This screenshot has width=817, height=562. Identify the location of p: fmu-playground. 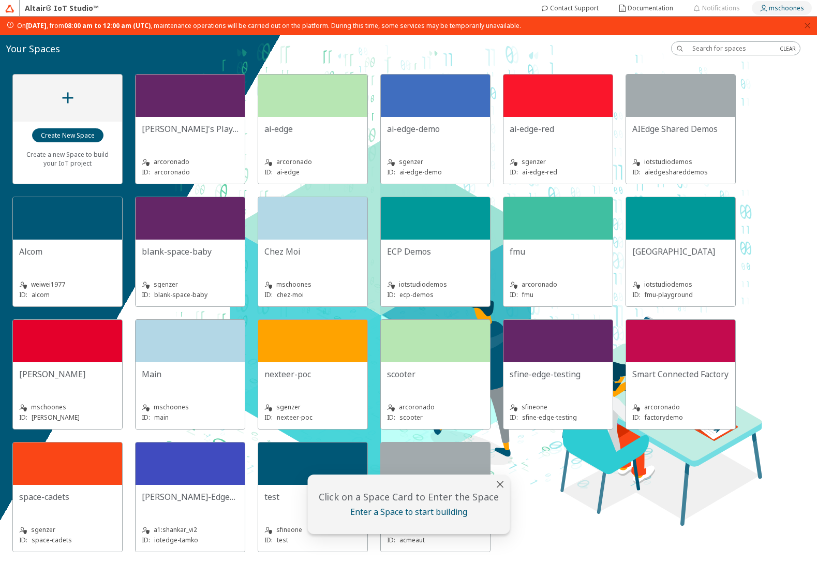
(668, 294).